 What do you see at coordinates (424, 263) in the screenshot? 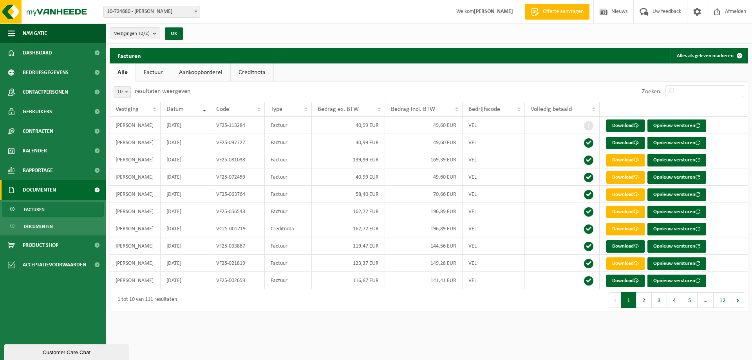
I see `td: 149,28 EUR` at bounding box center [424, 263].